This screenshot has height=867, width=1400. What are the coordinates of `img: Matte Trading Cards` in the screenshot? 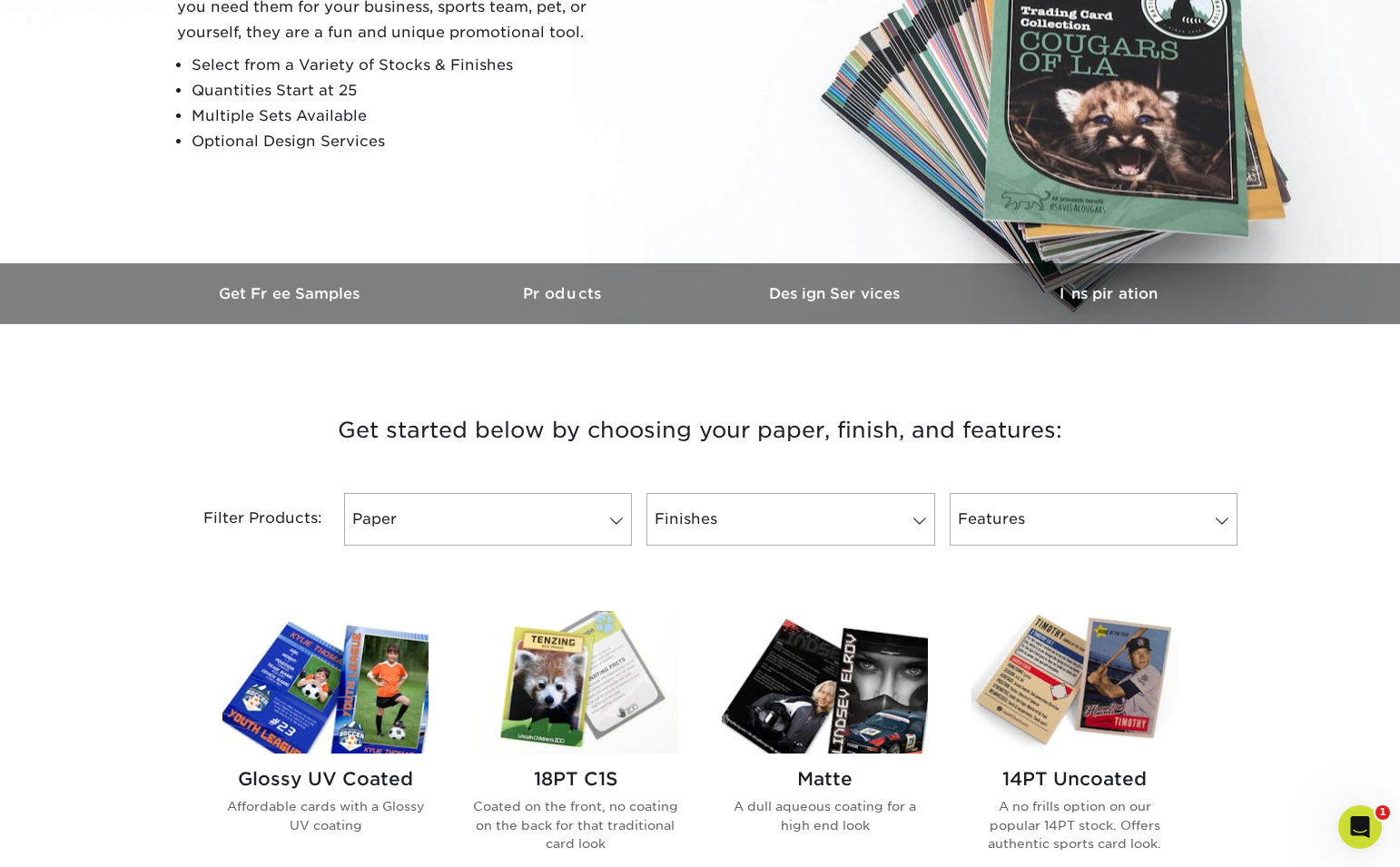 It's located at (824, 682).